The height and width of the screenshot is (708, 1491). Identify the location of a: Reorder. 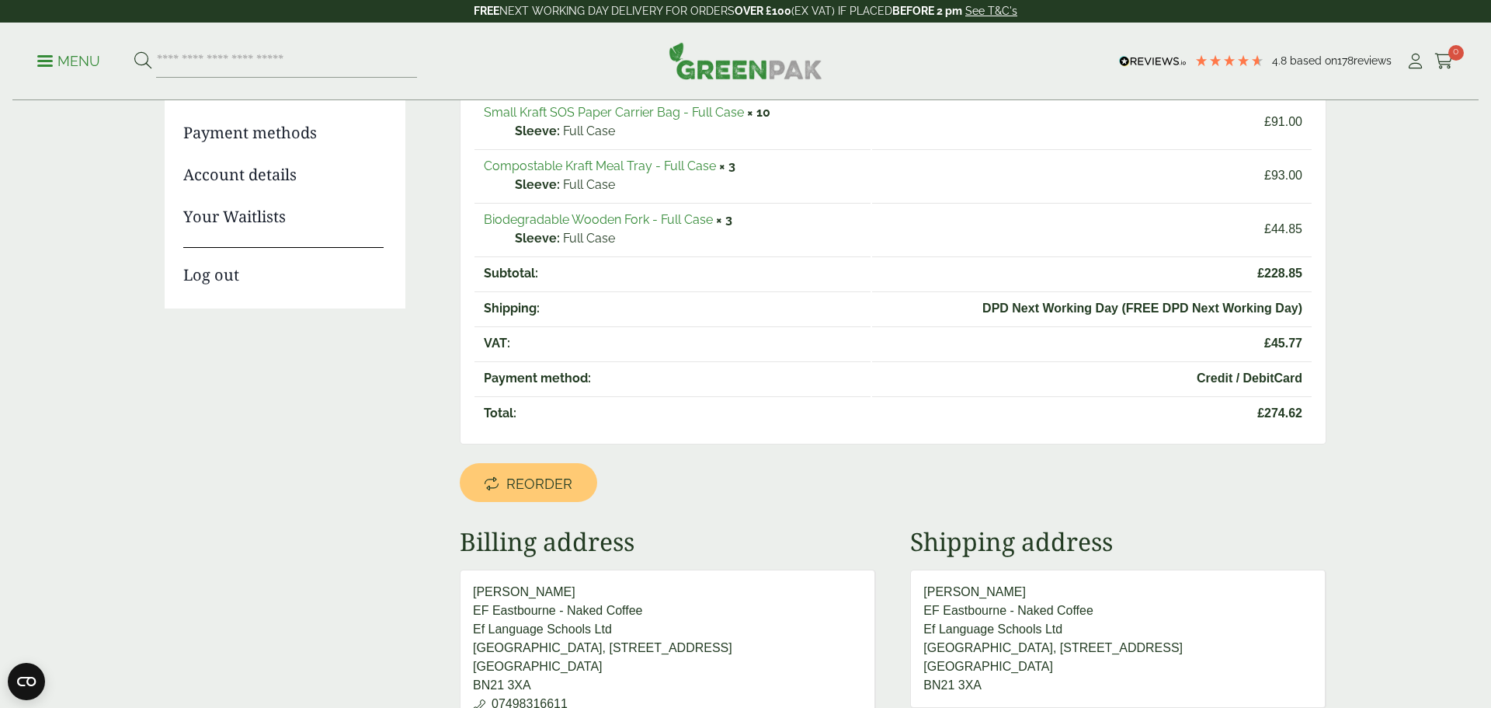
(528, 482).